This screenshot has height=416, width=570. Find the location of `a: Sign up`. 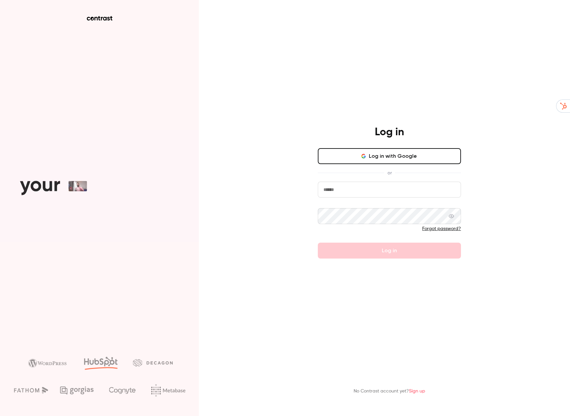

a: Sign up is located at coordinates (417, 391).